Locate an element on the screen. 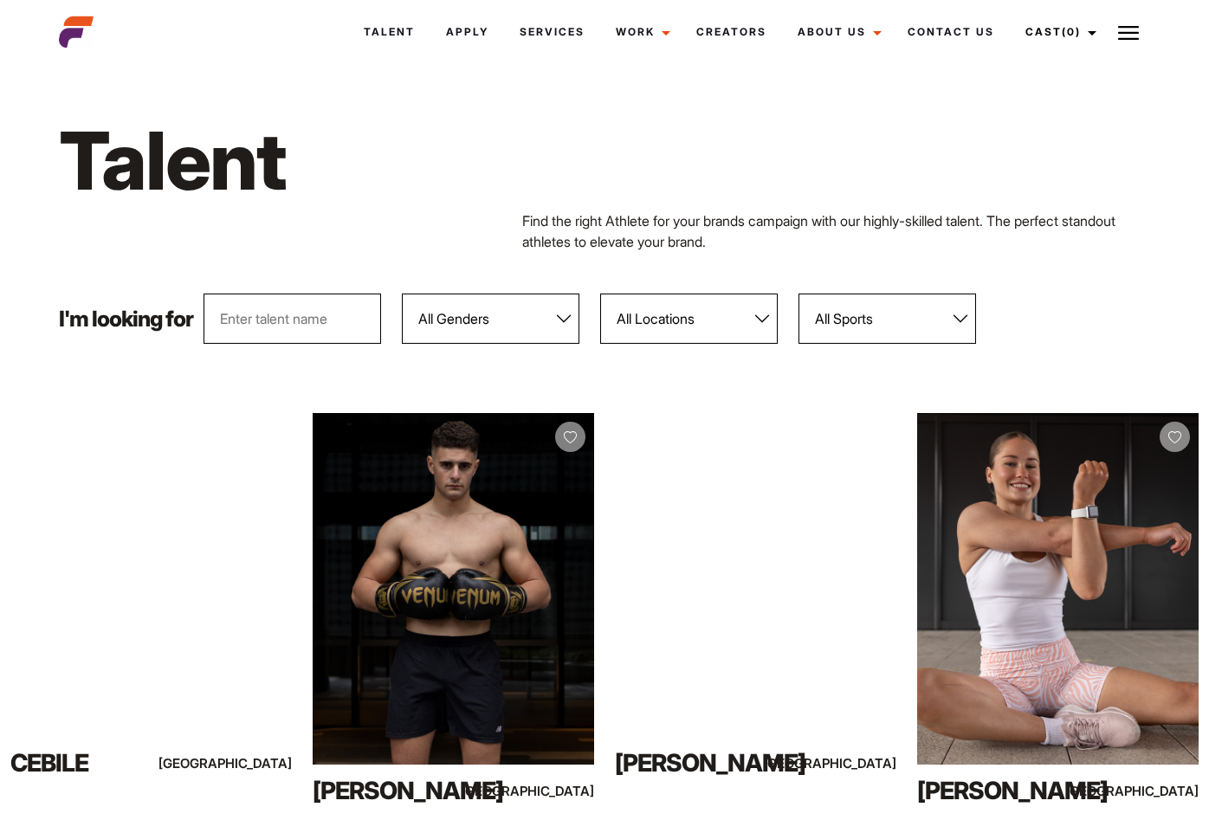  a: Cast(0) is located at coordinates (1058, 32).